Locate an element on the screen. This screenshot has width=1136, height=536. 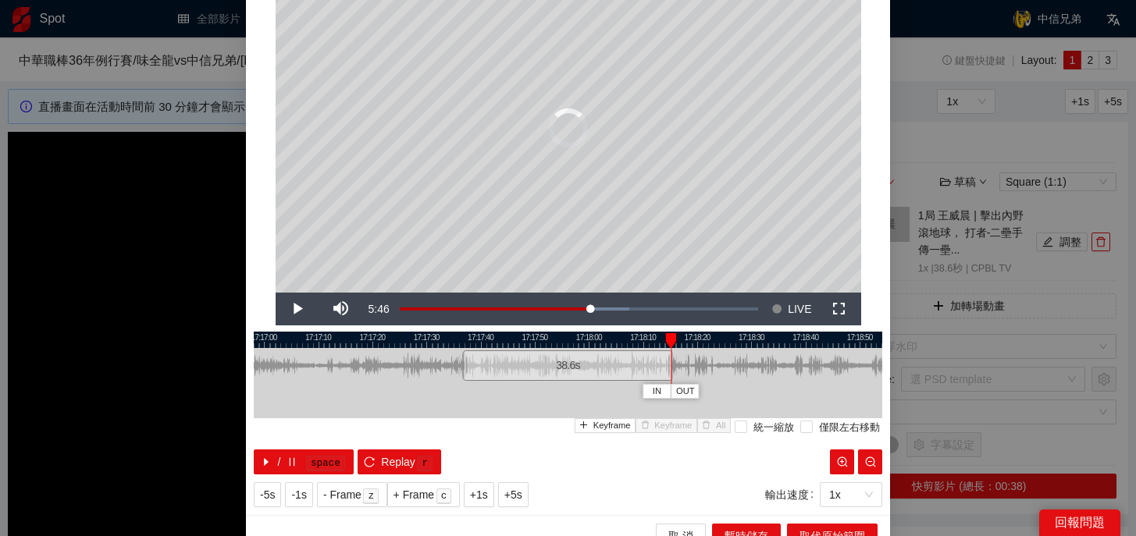
button: deleteAll is located at coordinates (714, 426).